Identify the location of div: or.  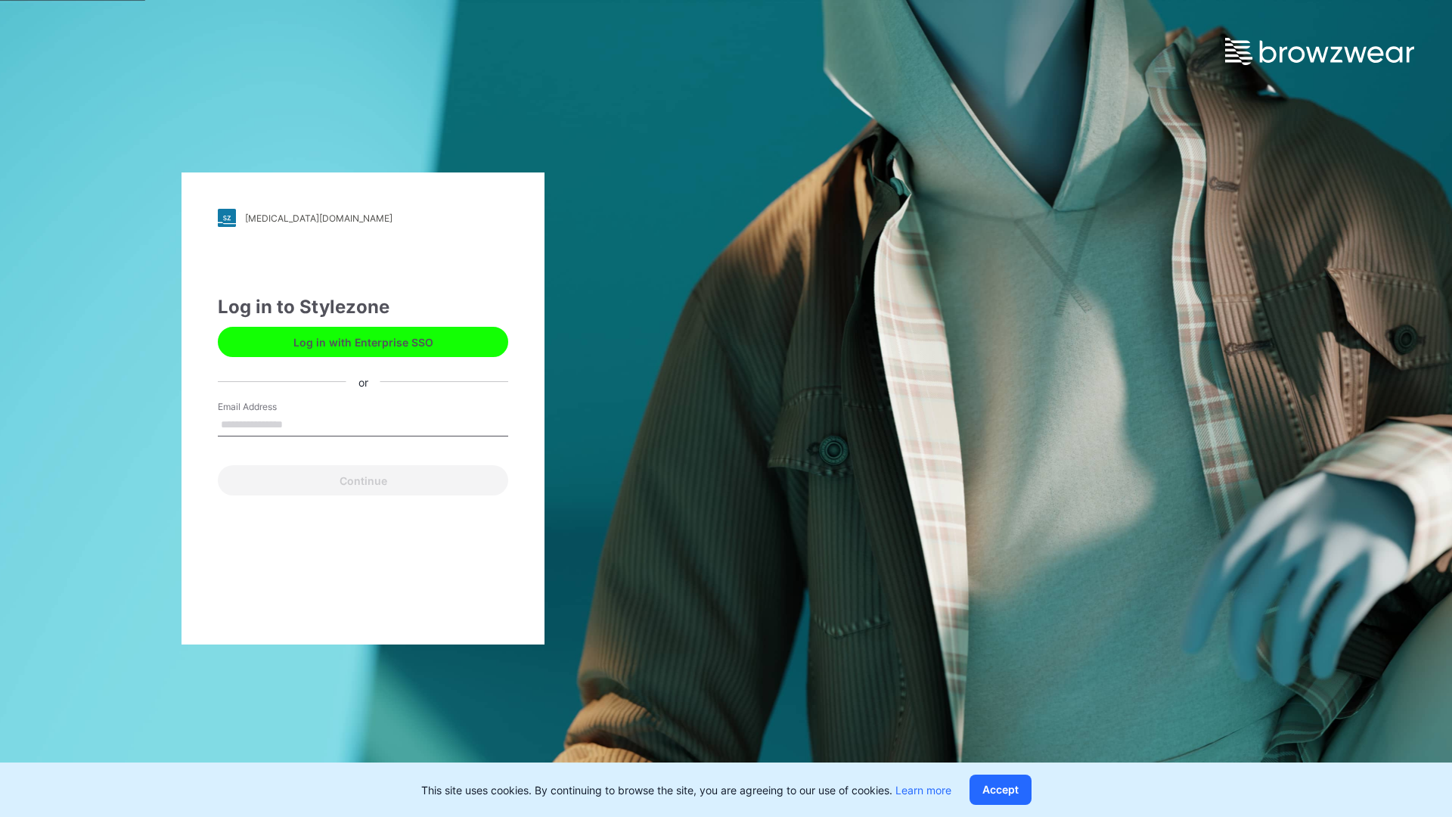
(363, 381).